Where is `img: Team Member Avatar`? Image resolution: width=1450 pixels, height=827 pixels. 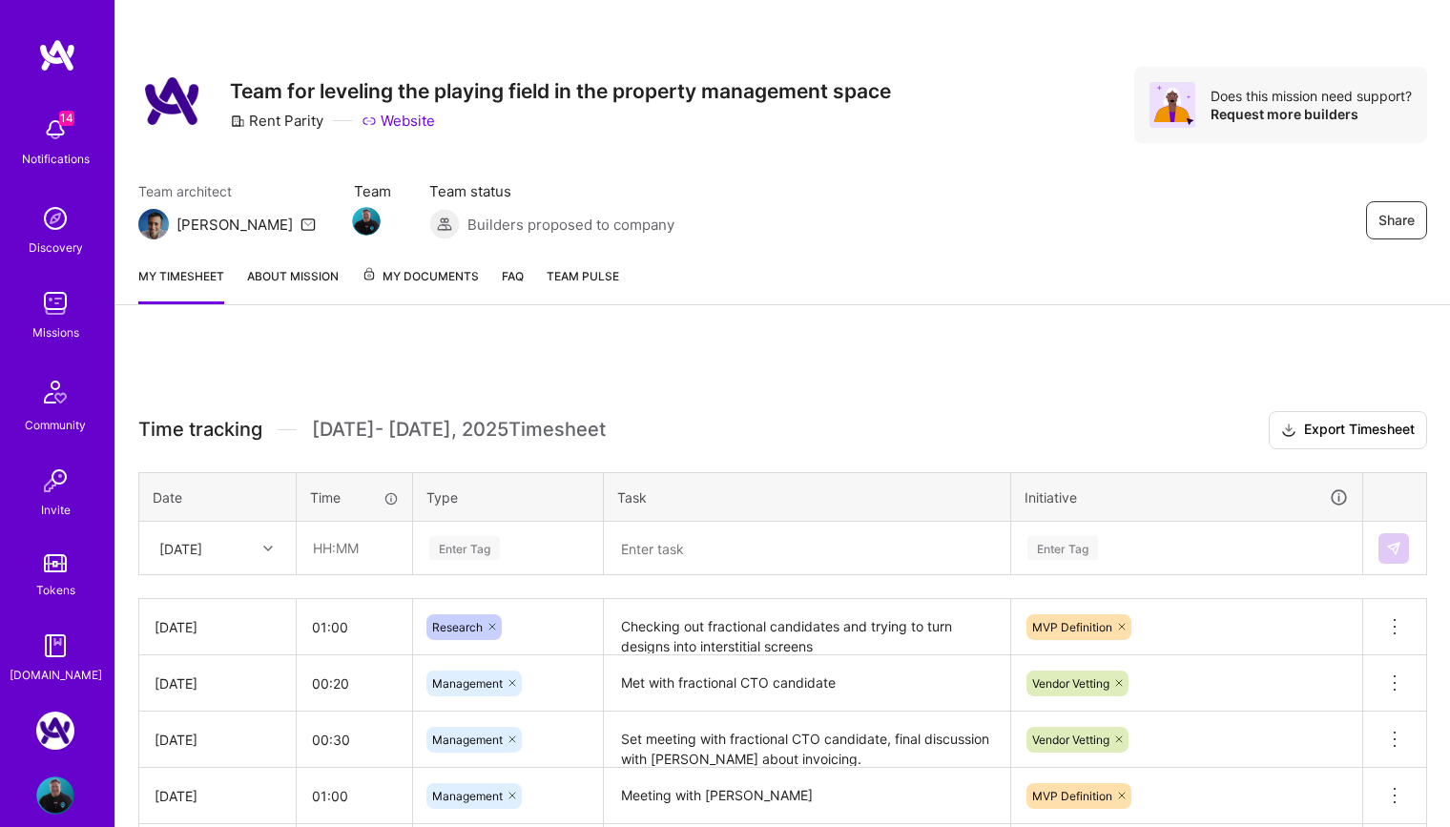
img: Team Member Avatar is located at coordinates (366, 221).